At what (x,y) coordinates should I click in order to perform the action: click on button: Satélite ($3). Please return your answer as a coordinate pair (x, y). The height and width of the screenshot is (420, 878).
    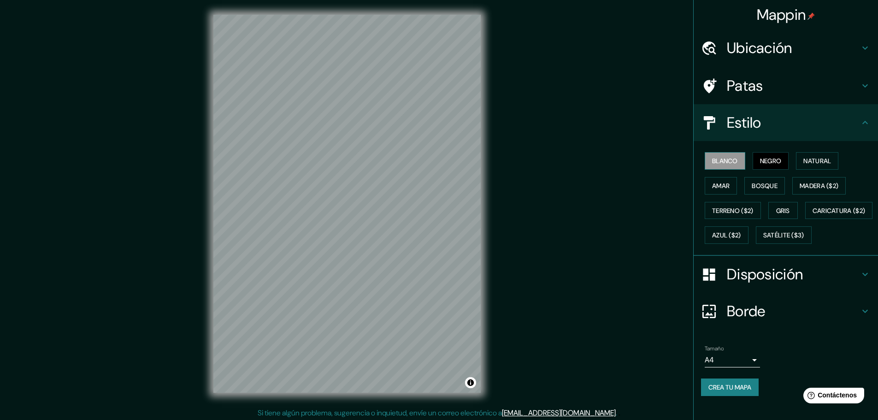
    Looking at the image, I should click on (784, 235).